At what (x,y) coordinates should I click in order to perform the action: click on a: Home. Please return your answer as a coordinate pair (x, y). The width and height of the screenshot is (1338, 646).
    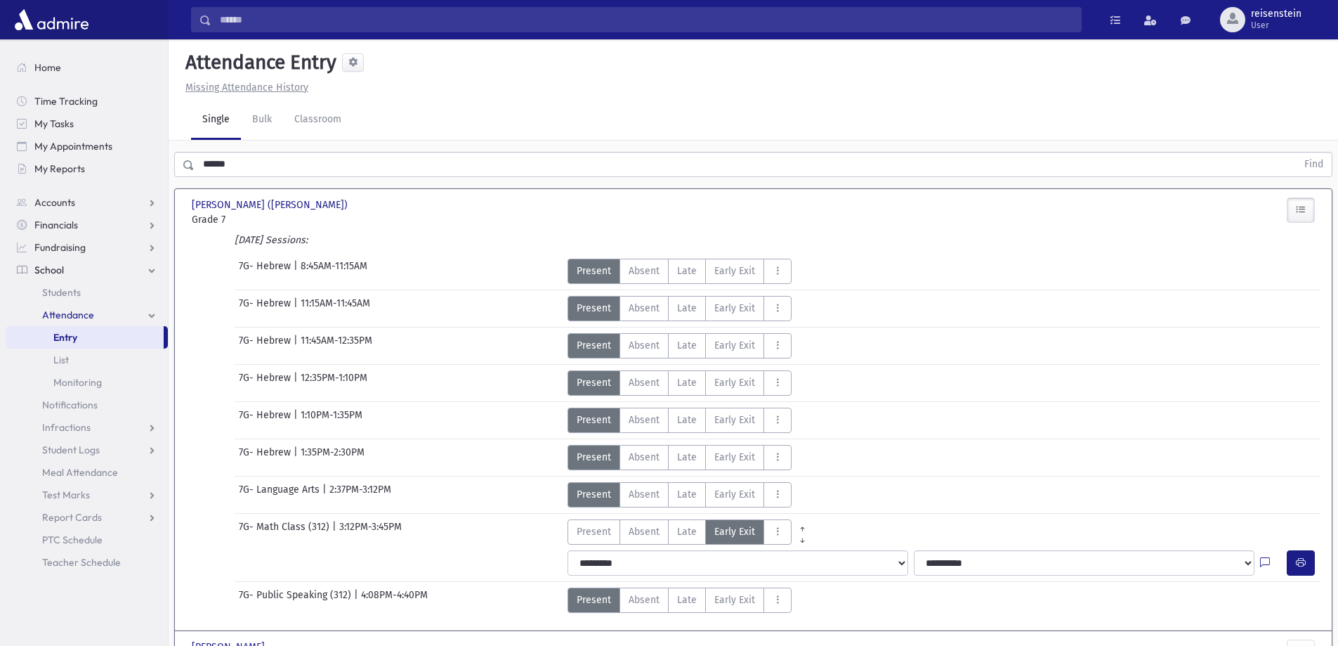
    Looking at the image, I should click on (86, 67).